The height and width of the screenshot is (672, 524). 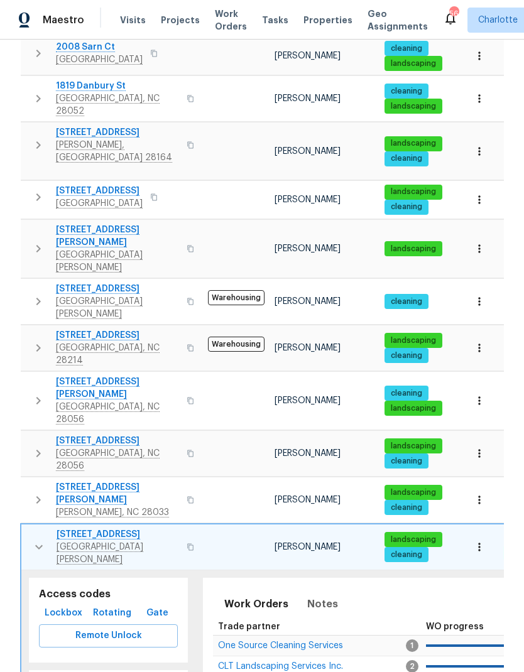 I want to click on span: Geo Assignments, so click(x=398, y=20).